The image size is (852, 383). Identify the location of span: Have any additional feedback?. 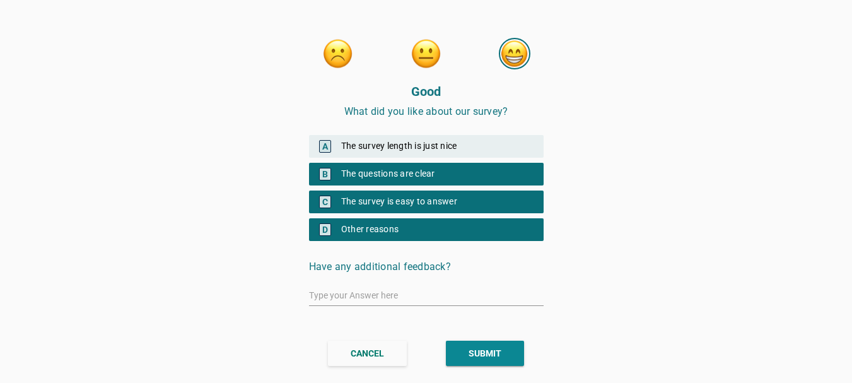
(379, 266).